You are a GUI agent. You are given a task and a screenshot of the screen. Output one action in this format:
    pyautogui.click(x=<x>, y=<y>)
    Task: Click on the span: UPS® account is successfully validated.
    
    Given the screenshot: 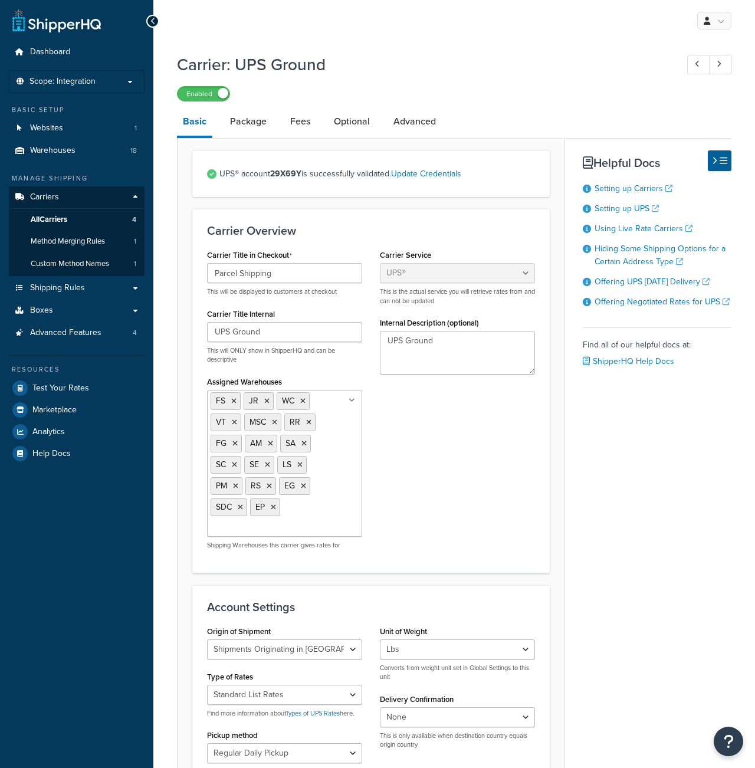 What is the action you would take?
    pyautogui.click(x=377, y=174)
    